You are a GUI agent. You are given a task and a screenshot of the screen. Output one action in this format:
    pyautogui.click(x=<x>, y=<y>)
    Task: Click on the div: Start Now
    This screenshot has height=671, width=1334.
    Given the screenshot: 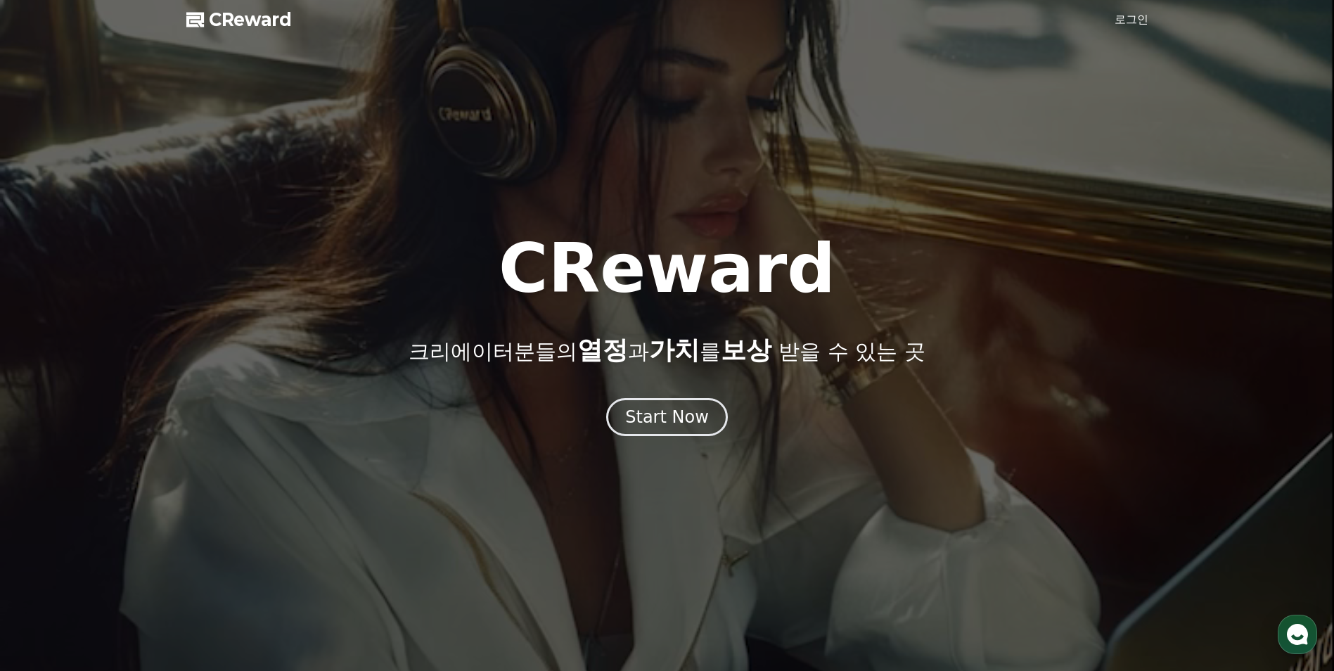 What is the action you would take?
    pyautogui.click(x=666, y=417)
    